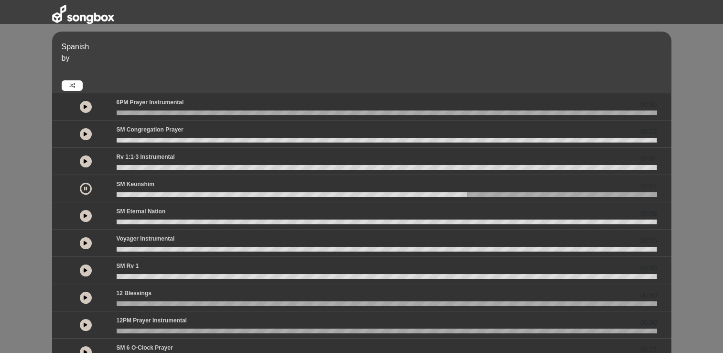  I want to click on span: 02:20, so click(648, 240).